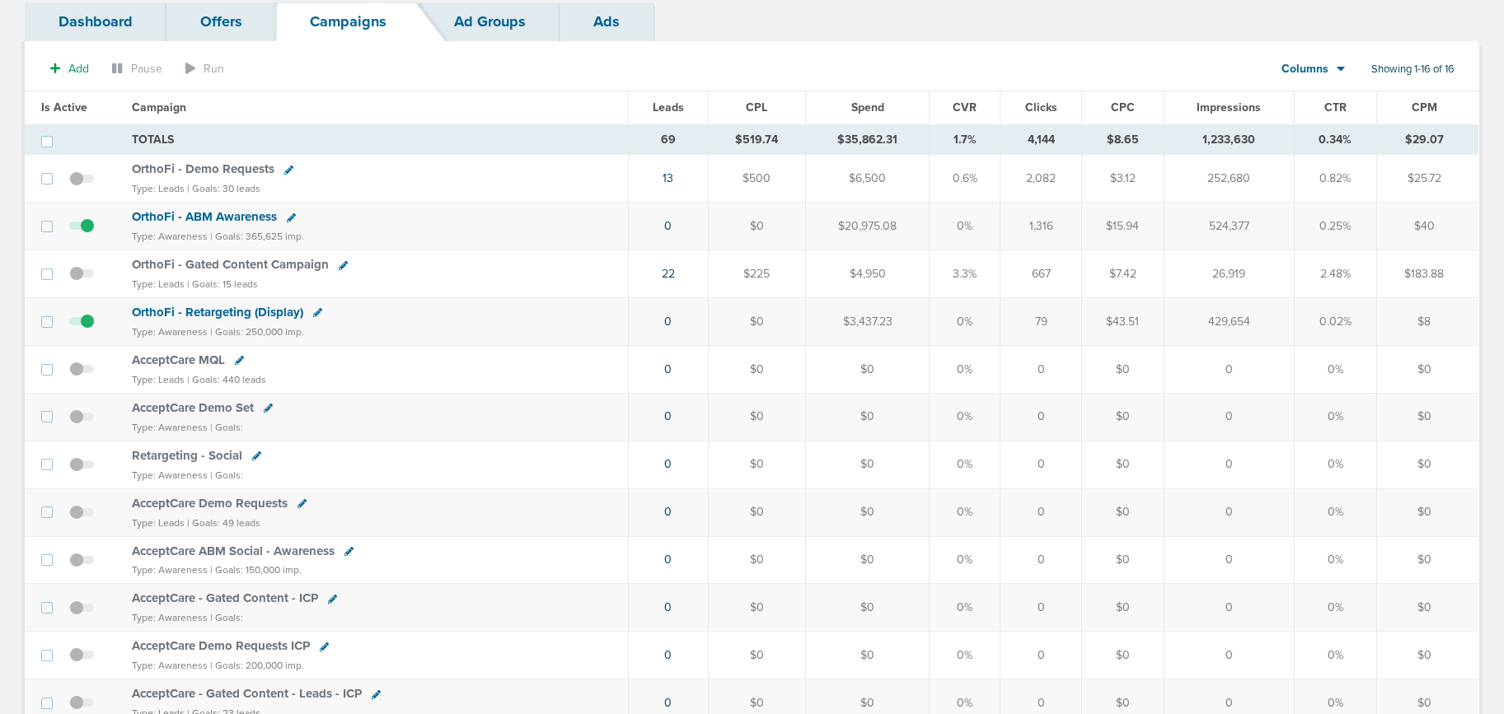 The height and width of the screenshot is (714, 1504). Describe the element at coordinates (756, 179) in the screenshot. I see `td: $500` at that location.